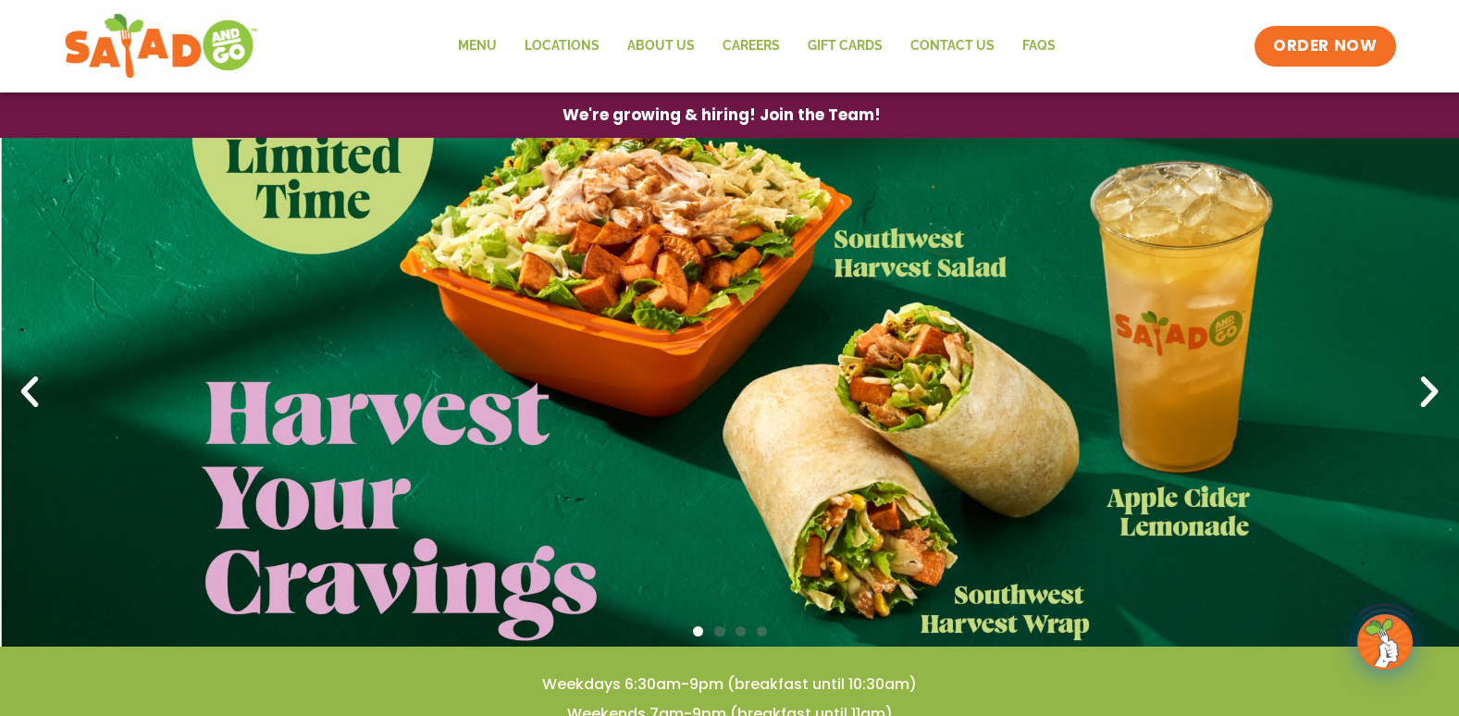  I want to click on a: Menu, so click(478, 46).